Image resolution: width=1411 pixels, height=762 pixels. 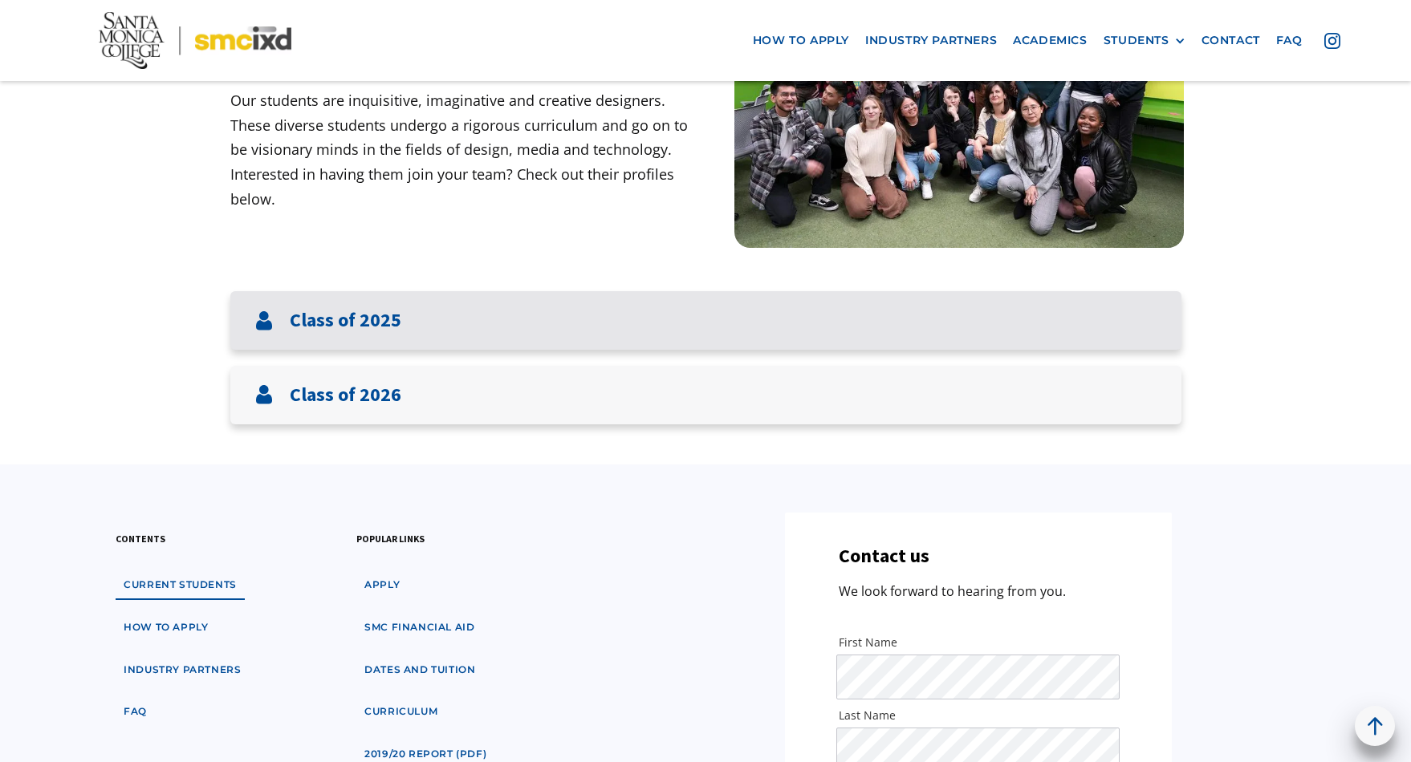 I want to click on a: Academics, so click(x=1050, y=40).